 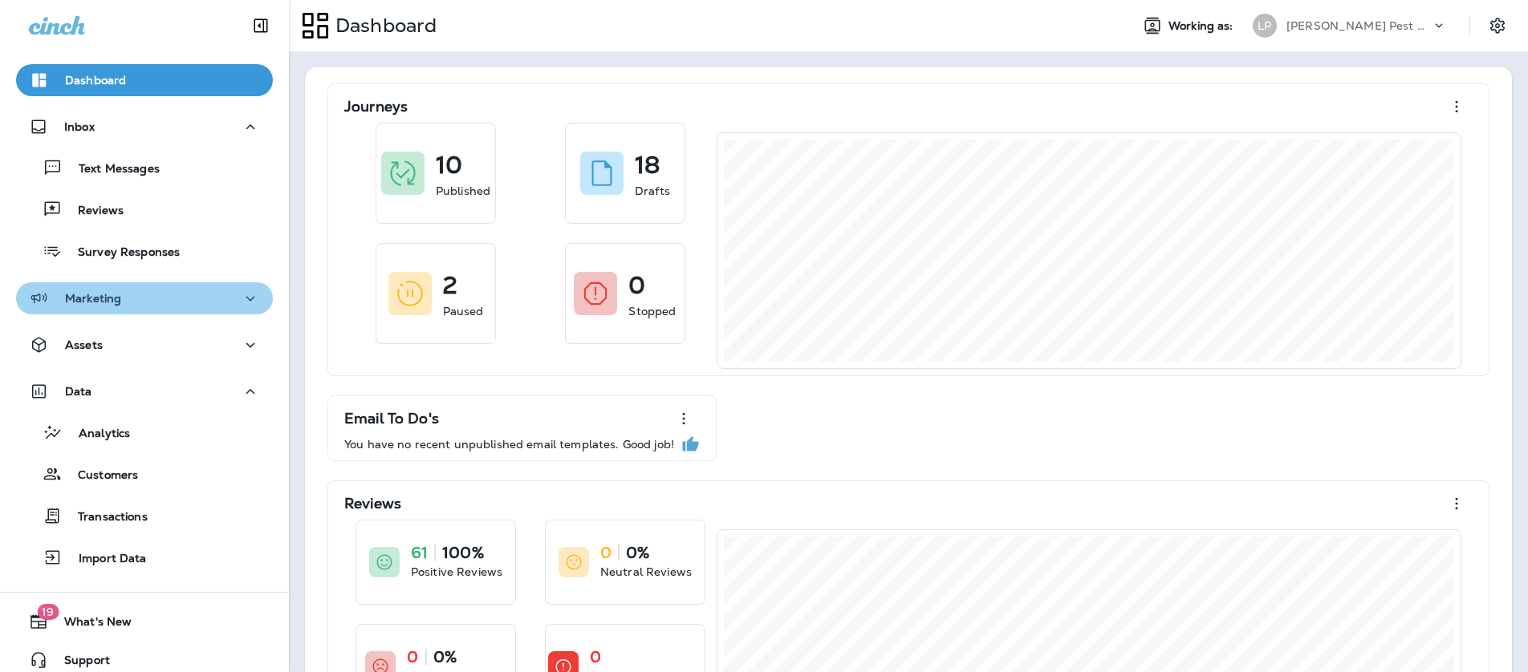 What do you see at coordinates (144, 251) in the screenshot?
I see `button: Survey Responses` at bounding box center [144, 251].